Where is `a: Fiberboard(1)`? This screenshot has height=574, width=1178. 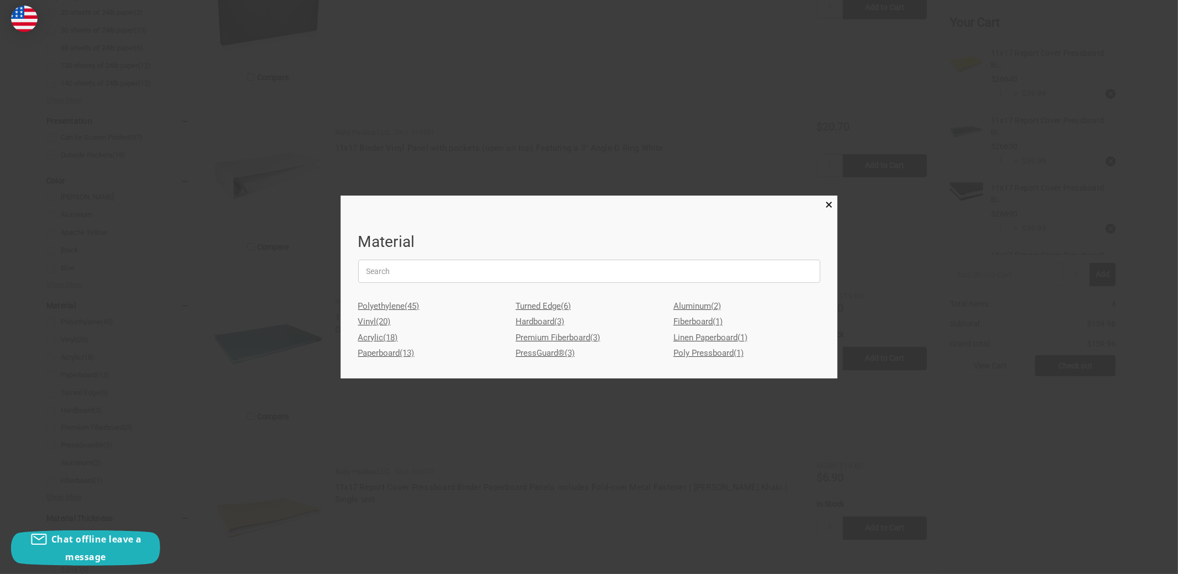 a: Fiberboard(1) is located at coordinates (747, 321).